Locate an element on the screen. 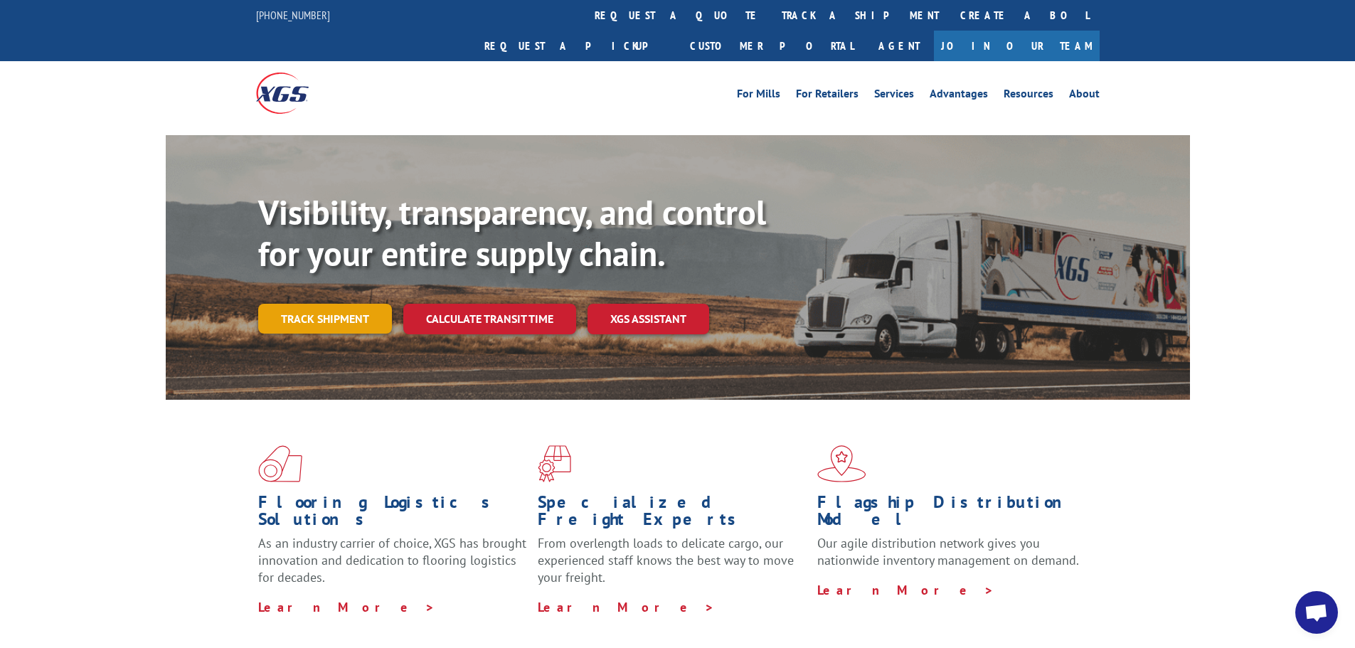 This screenshot has height=648, width=1355. div: Open chat is located at coordinates (1317, 613).